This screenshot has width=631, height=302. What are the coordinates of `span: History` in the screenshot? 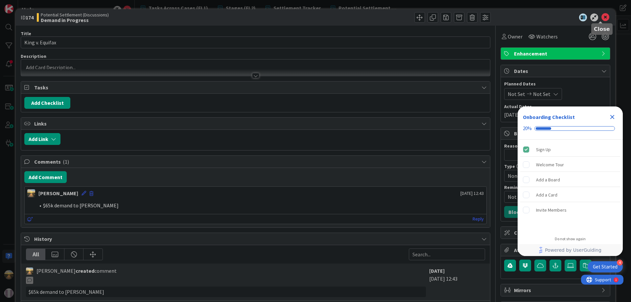 It's located at (256, 239).